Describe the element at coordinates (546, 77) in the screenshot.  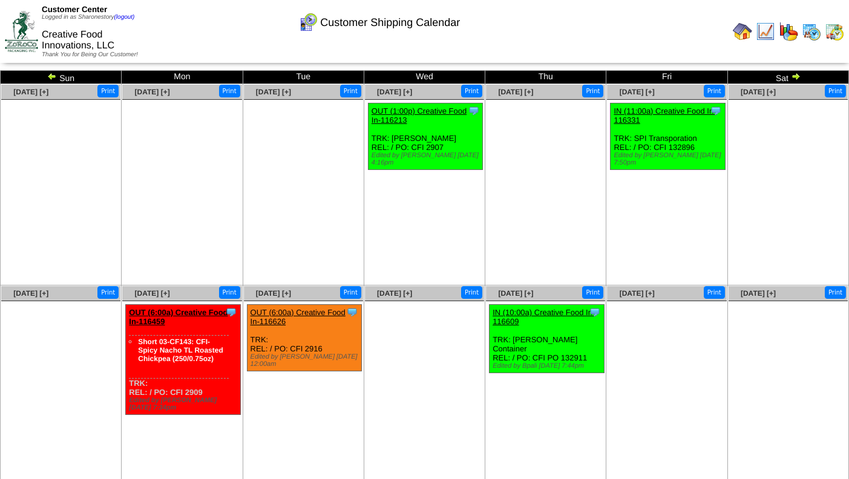
I see `td: Thu` at that location.